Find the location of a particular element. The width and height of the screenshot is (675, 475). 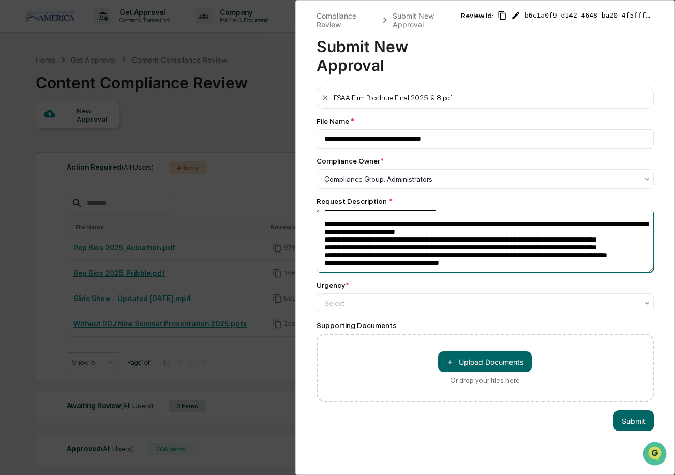

div: Or drop your files here is located at coordinates (485, 380).